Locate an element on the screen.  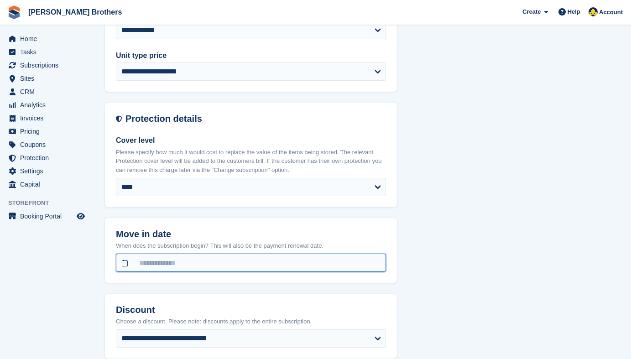
span: Subscriptions is located at coordinates (47, 65).